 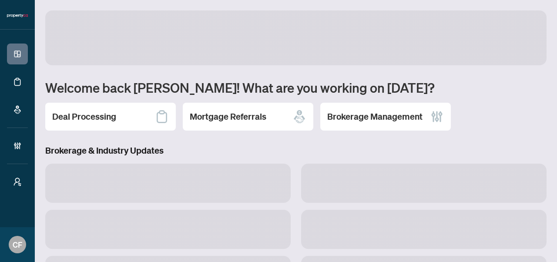 I want to click on span: CF, so click(x=17, y=245).